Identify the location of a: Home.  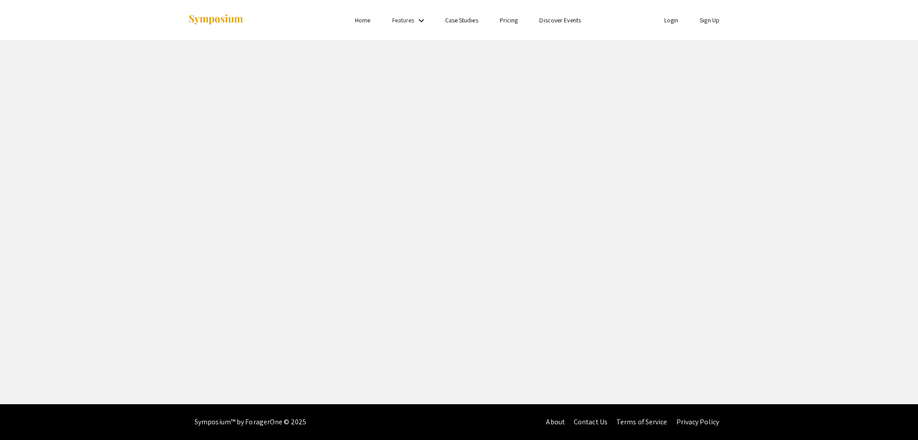
(362, 20).